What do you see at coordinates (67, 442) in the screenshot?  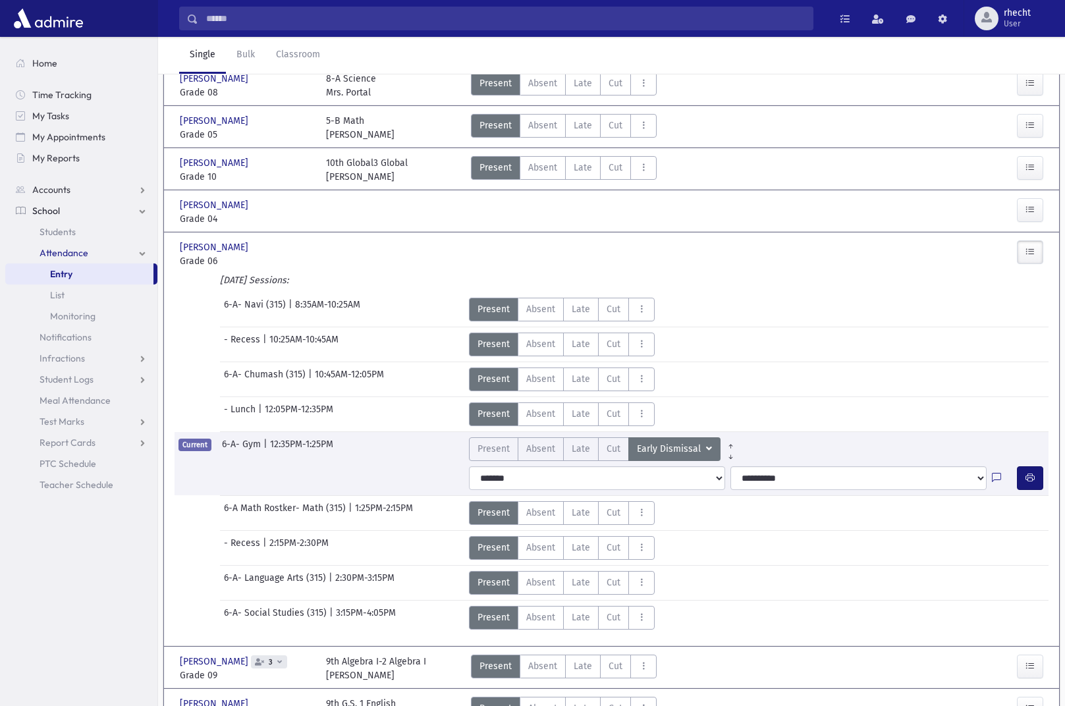 I see `span: Report Cards` at bounding box center [67, 442].